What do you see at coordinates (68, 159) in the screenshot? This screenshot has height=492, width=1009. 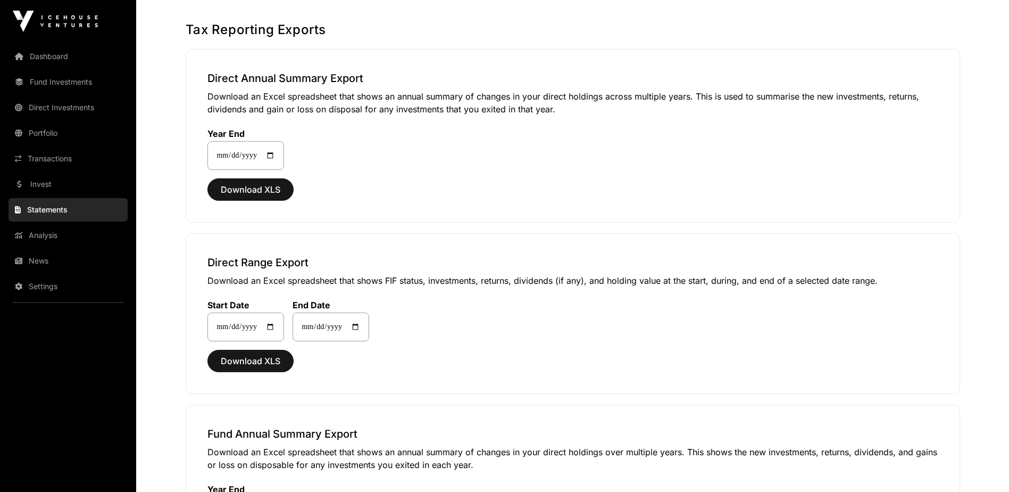 I see `a: Transactions` at bounding box center [68, 159].